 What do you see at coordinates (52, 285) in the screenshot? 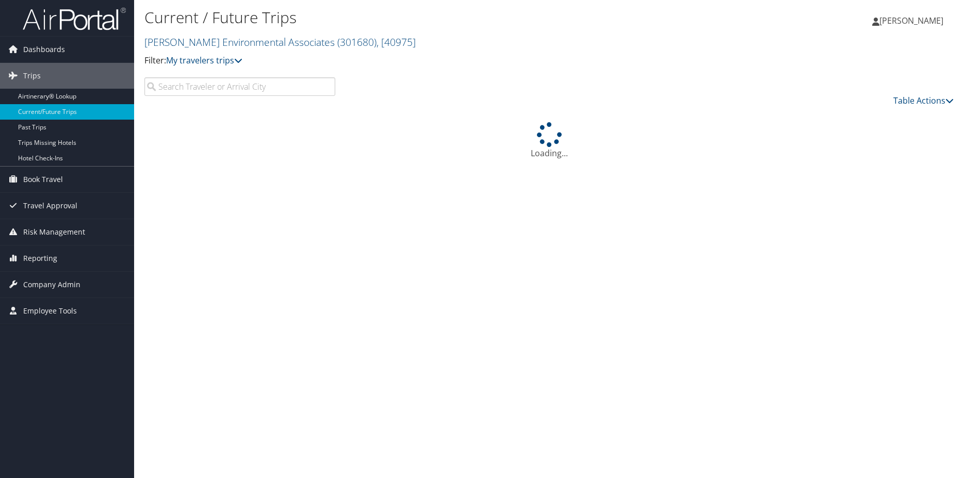
I see `span: Company Admin` at bounding box center [52, 285].